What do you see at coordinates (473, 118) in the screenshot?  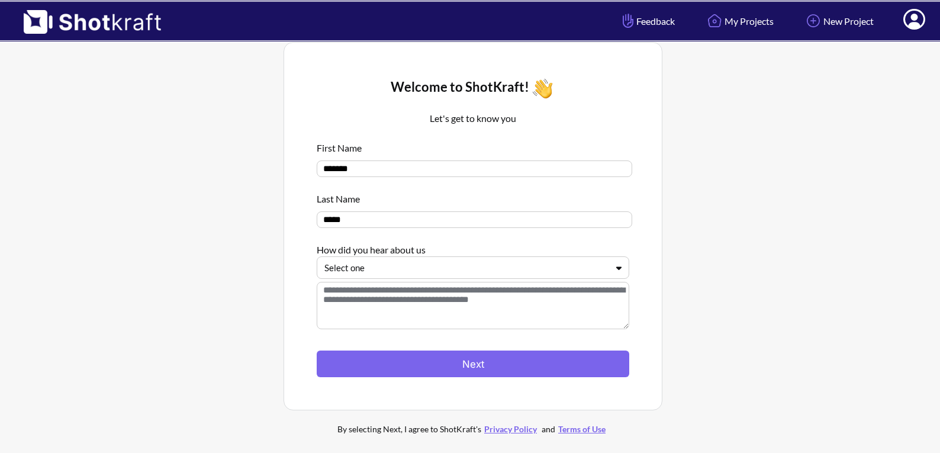 I see `p: Let's get to know you` at bounding box center [473, 118].